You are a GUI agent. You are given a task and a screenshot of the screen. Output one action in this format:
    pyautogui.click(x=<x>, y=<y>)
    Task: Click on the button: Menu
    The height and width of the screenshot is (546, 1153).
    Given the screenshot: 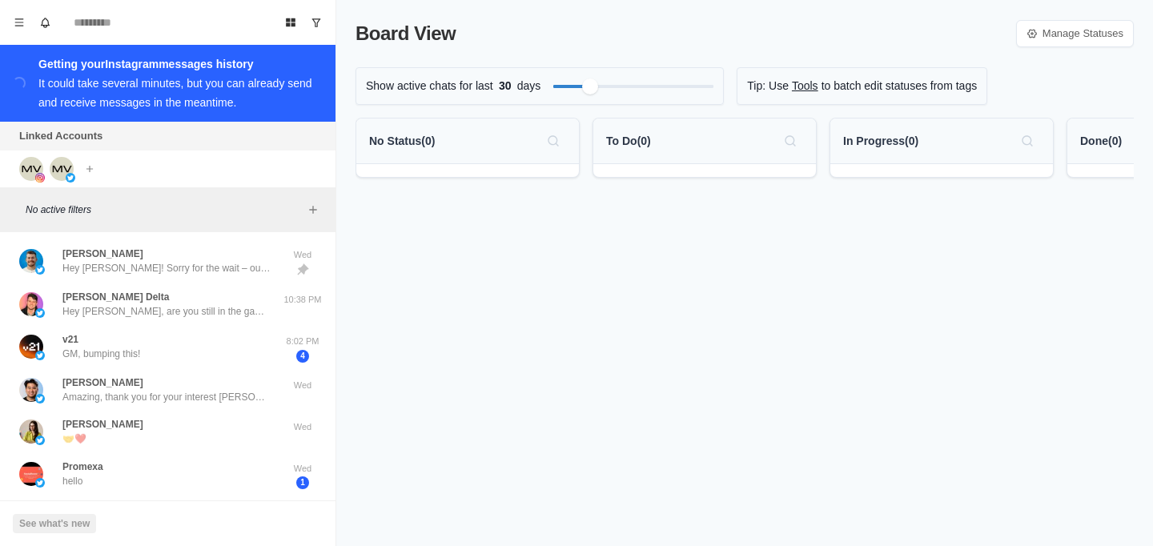 What is the action you would take?
    pyautogui.click(x=19, y=22)
    